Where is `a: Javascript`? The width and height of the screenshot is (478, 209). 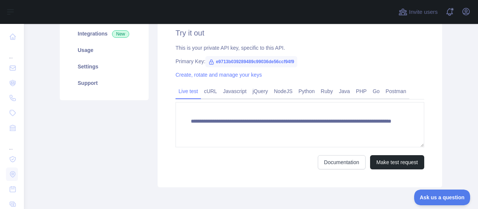 a: Javascript is located at coordinates (234, 91).